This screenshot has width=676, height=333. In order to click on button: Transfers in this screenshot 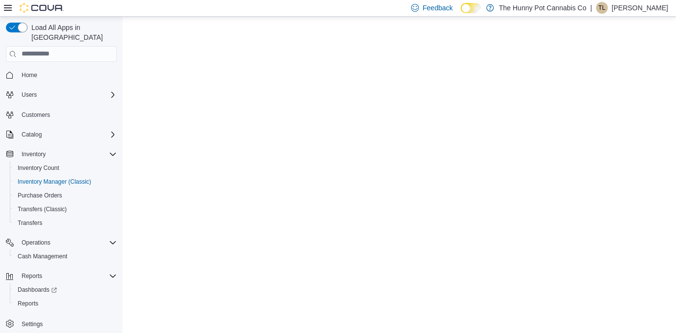, I will do `click(65, 223)`.